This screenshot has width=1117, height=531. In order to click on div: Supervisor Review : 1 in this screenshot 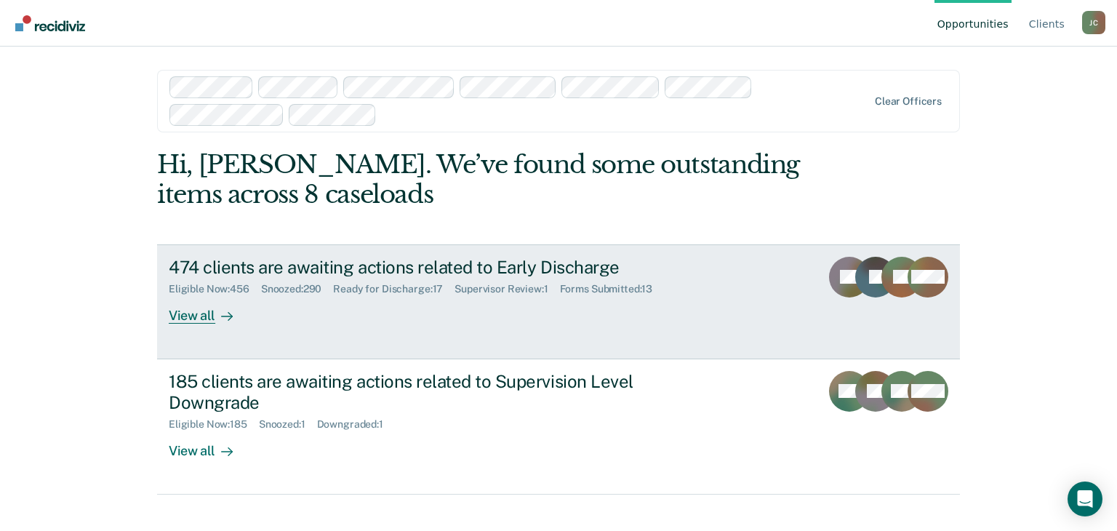, I will do `click(507, 289)`.